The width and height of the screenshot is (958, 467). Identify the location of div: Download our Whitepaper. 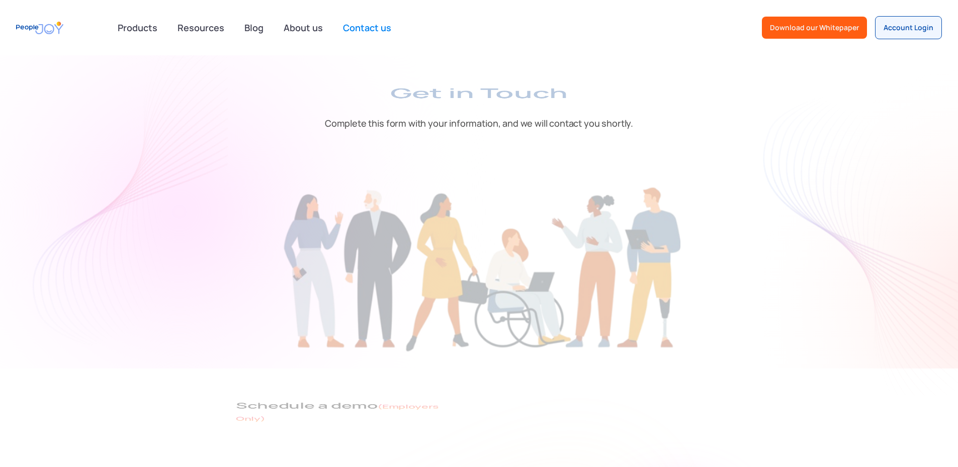
(814, 28).